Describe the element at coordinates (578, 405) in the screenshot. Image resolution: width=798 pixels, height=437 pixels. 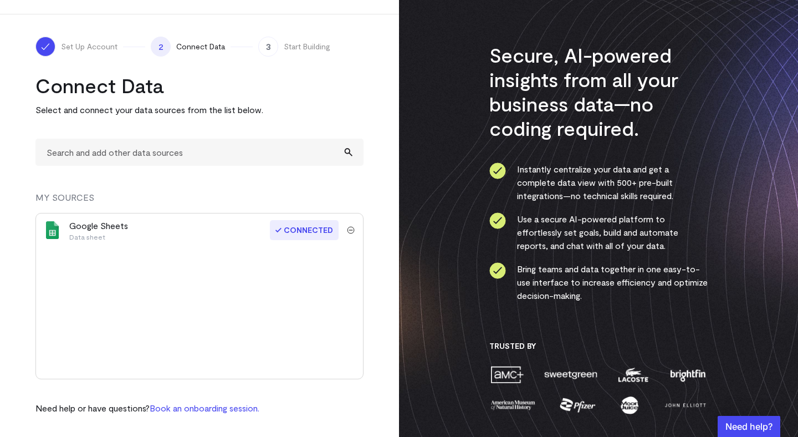
I see `img: pfizer-e137f5fc.png` at that location.